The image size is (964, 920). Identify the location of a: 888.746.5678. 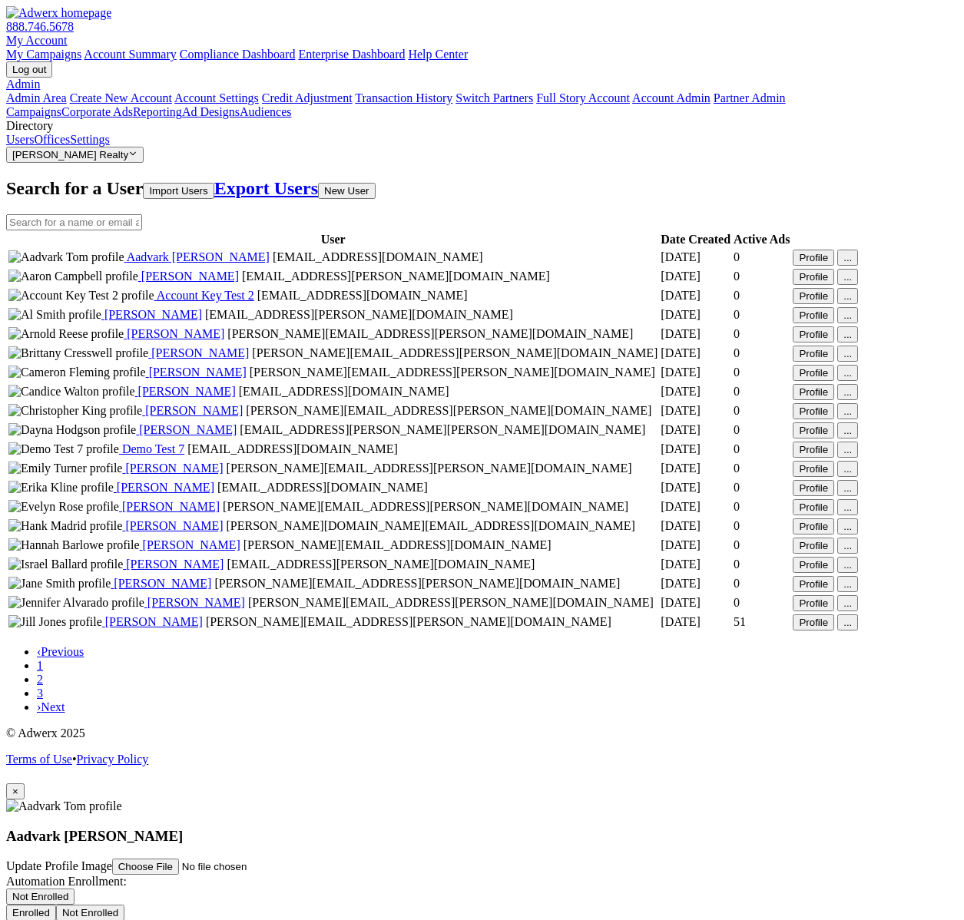
(40, 26).